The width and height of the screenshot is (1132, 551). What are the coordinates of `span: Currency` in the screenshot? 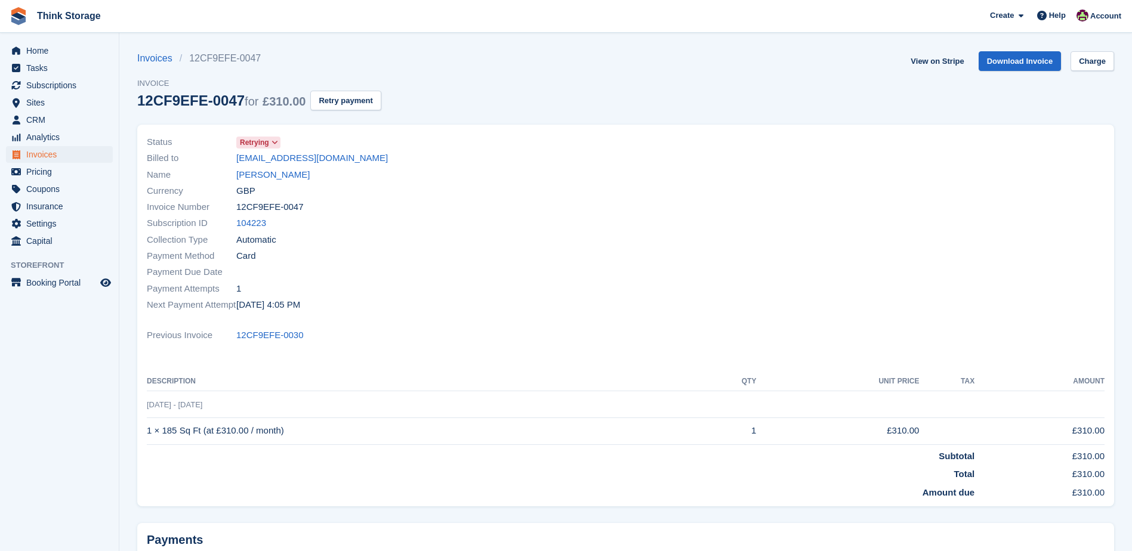 It's located at (192, 191).